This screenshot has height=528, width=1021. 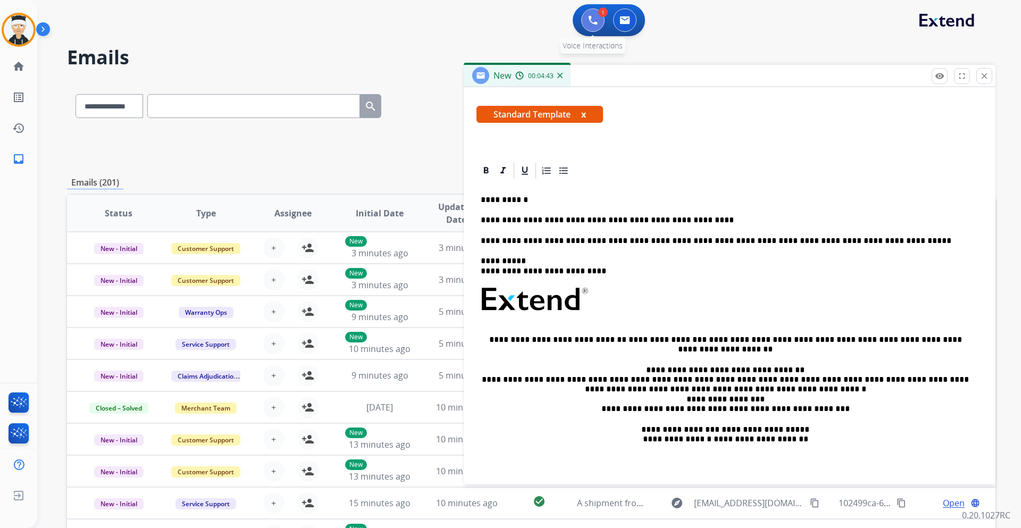 I want to click on span: Merchant Team, so click(x=206, y=408).